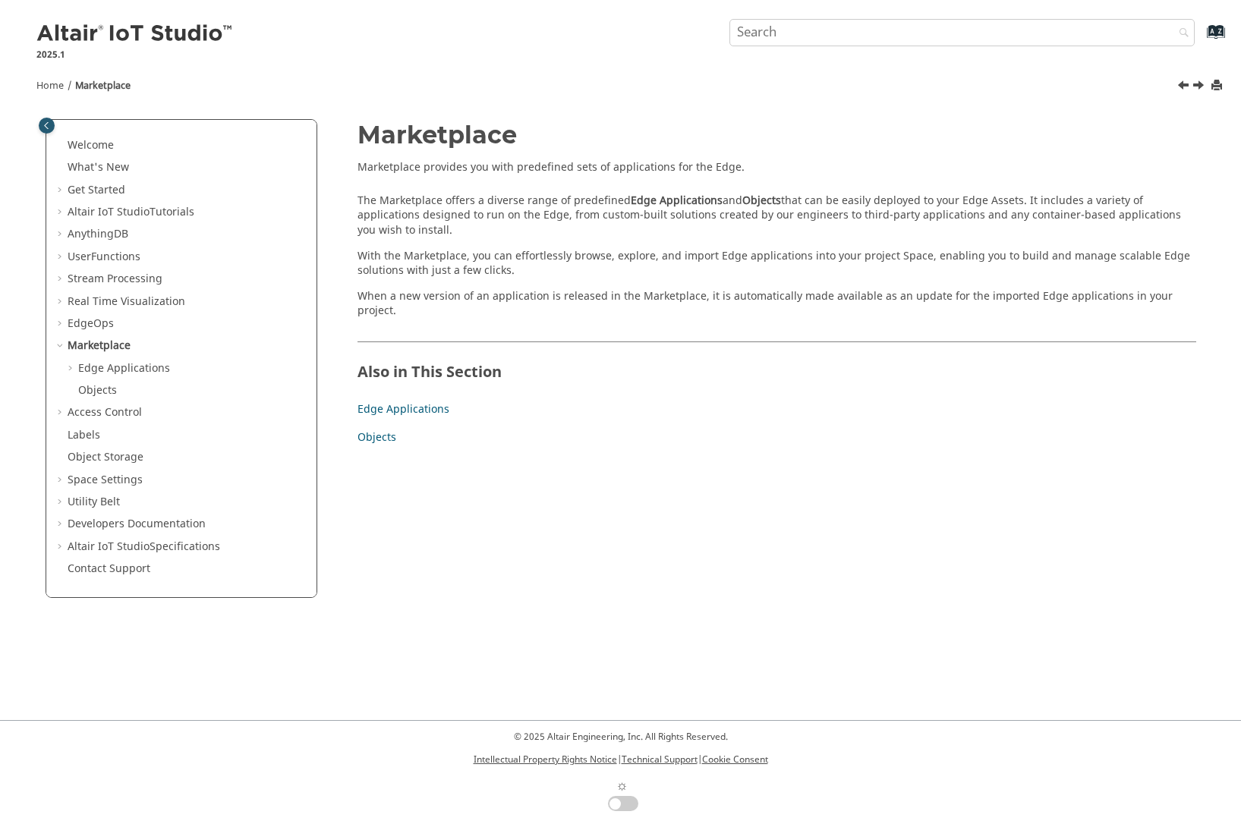 This screenshot has height=824, width=1241. I want to click on button: Search, so click(1180, 33).